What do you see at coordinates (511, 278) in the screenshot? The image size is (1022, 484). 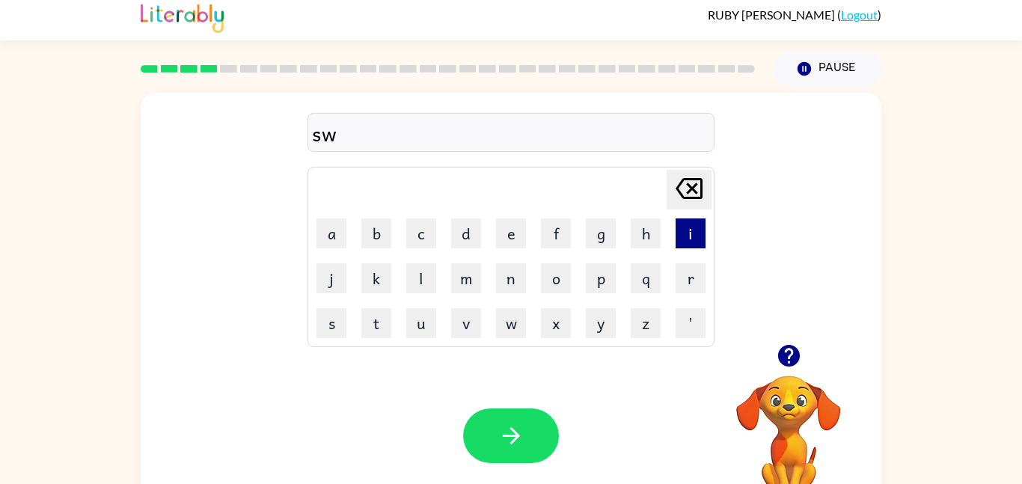 I see `button: n` at bounding box center [511, 278].